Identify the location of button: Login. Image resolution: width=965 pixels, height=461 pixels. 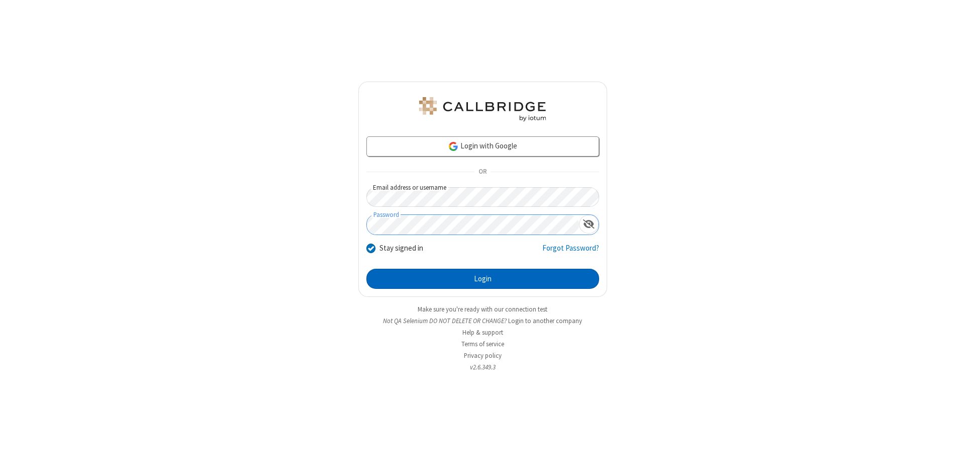
(483, 279).